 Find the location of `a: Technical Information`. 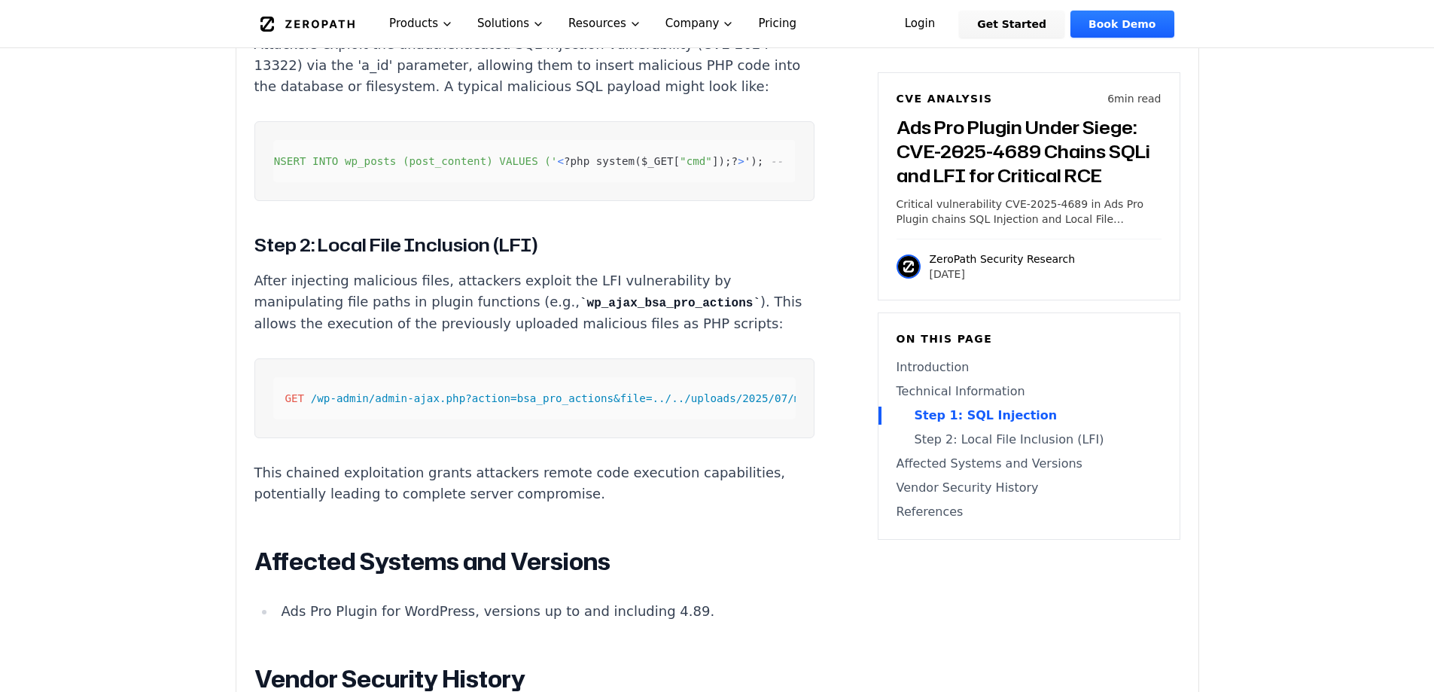

a: Technical Information is located at coordinates (1029, 391).